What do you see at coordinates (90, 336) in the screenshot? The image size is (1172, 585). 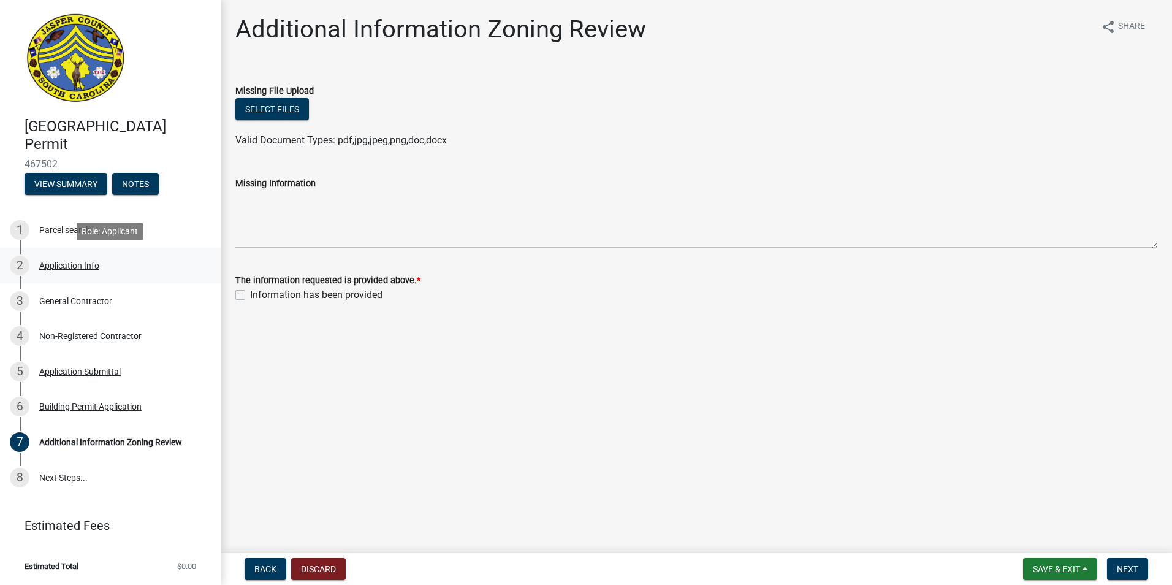 I see `div: Non-Registered Contractor` at bounding box center [90, 336].